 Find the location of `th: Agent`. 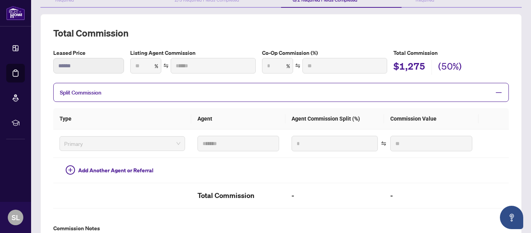

th: Agent is located at coordinates (238, 119).